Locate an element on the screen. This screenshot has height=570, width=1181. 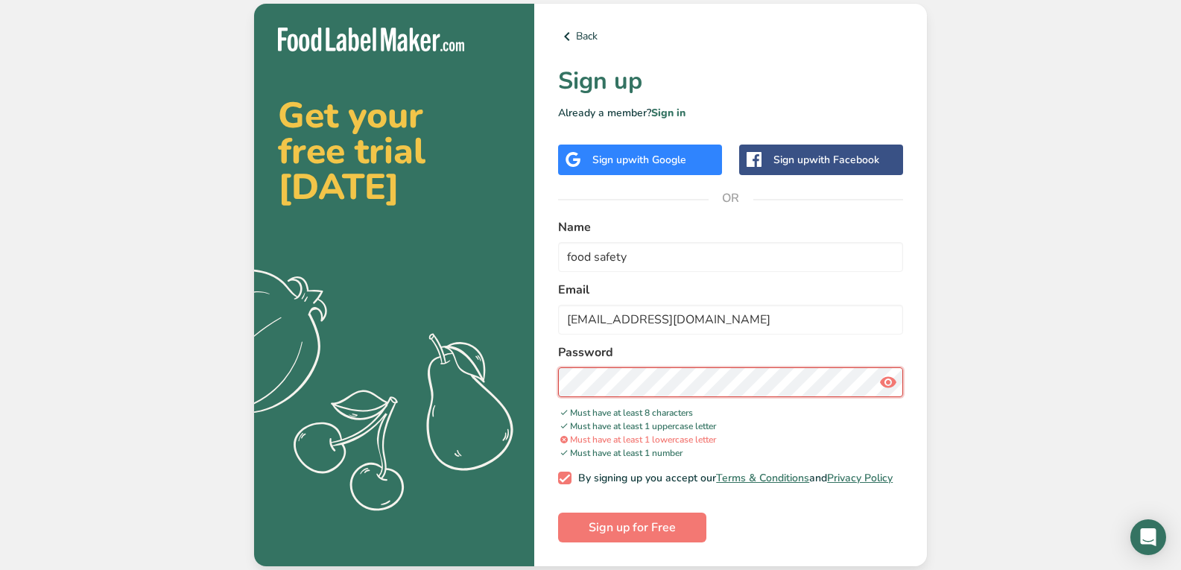
label: Name is located at coordinates (730, 227).